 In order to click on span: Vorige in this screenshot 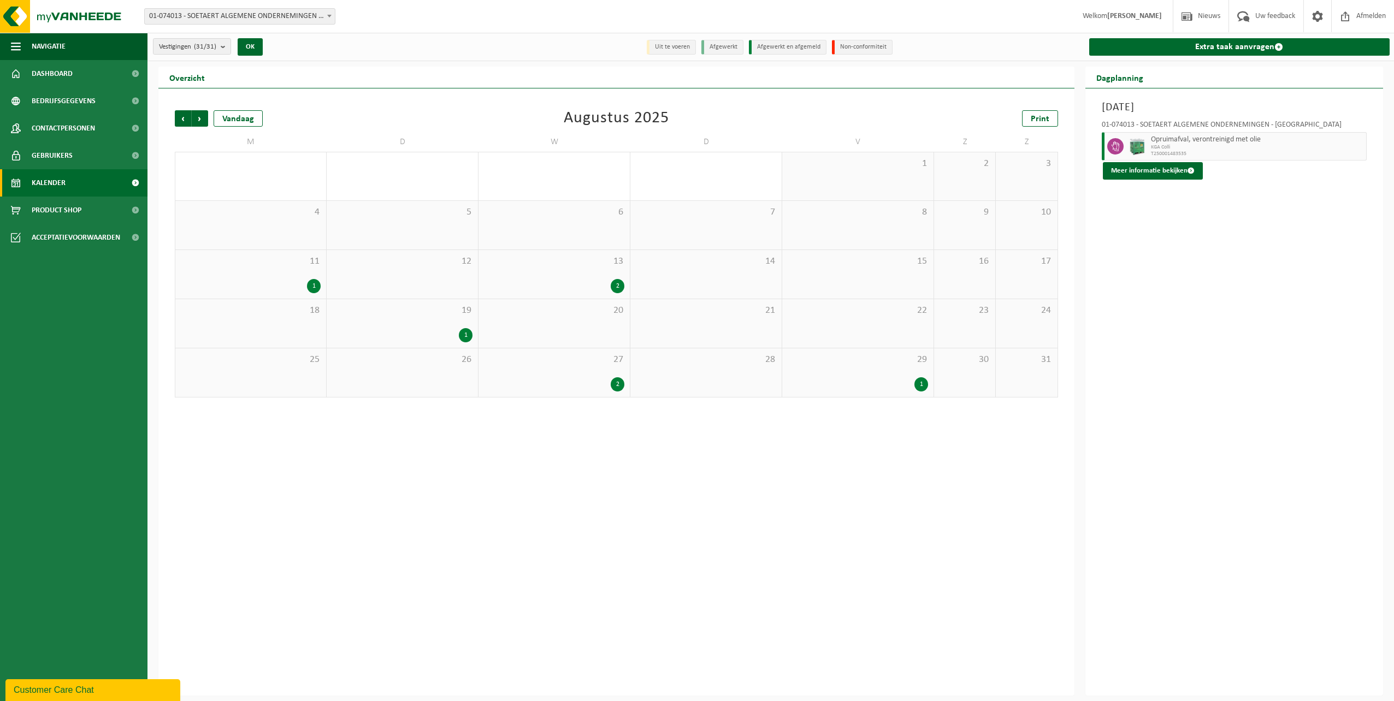, I will do `click(183, 119)`.